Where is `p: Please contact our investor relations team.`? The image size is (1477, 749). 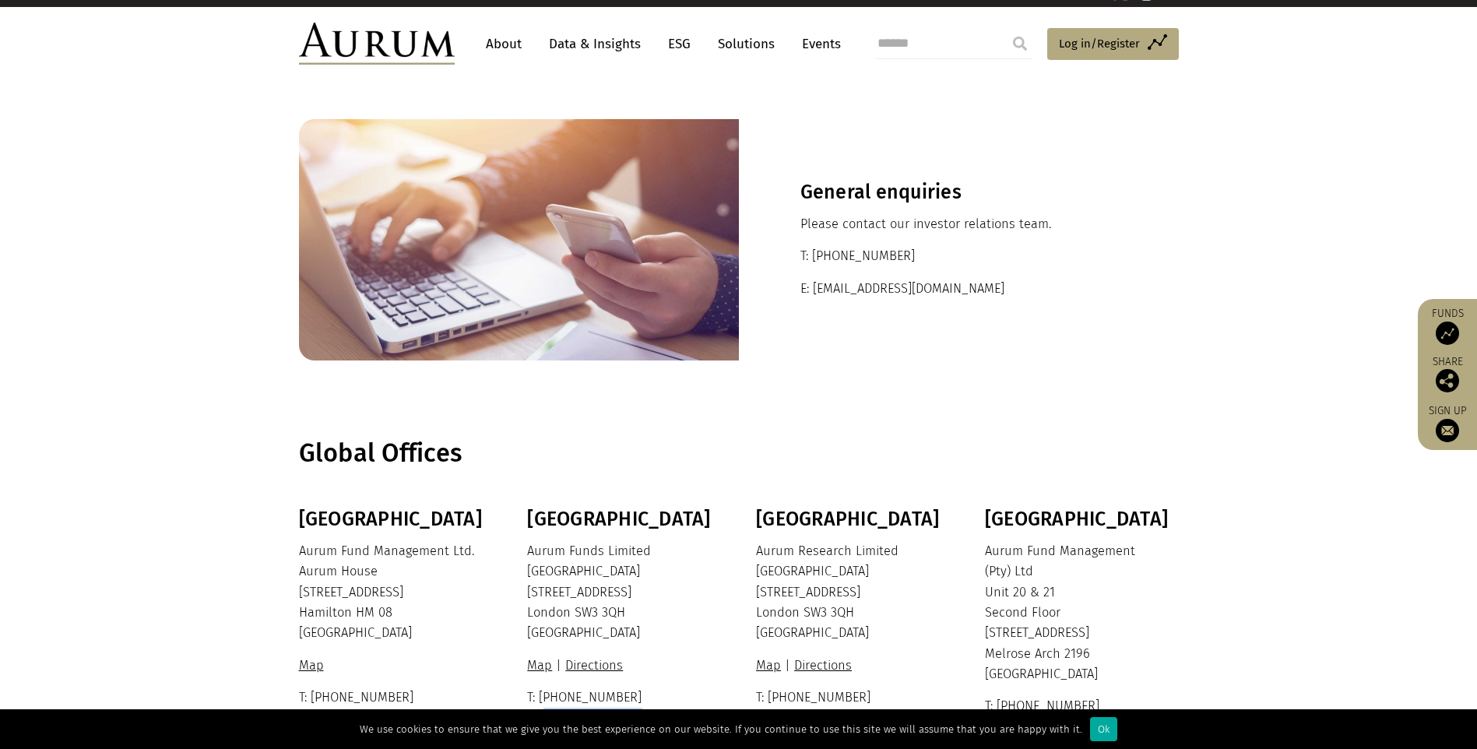 p: Please contact our investor relations team. is located at coordinates (958, 224).